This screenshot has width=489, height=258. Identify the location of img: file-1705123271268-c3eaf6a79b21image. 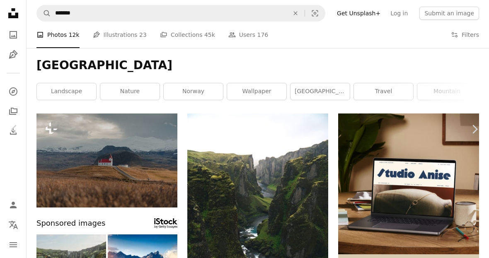
(409, 184).